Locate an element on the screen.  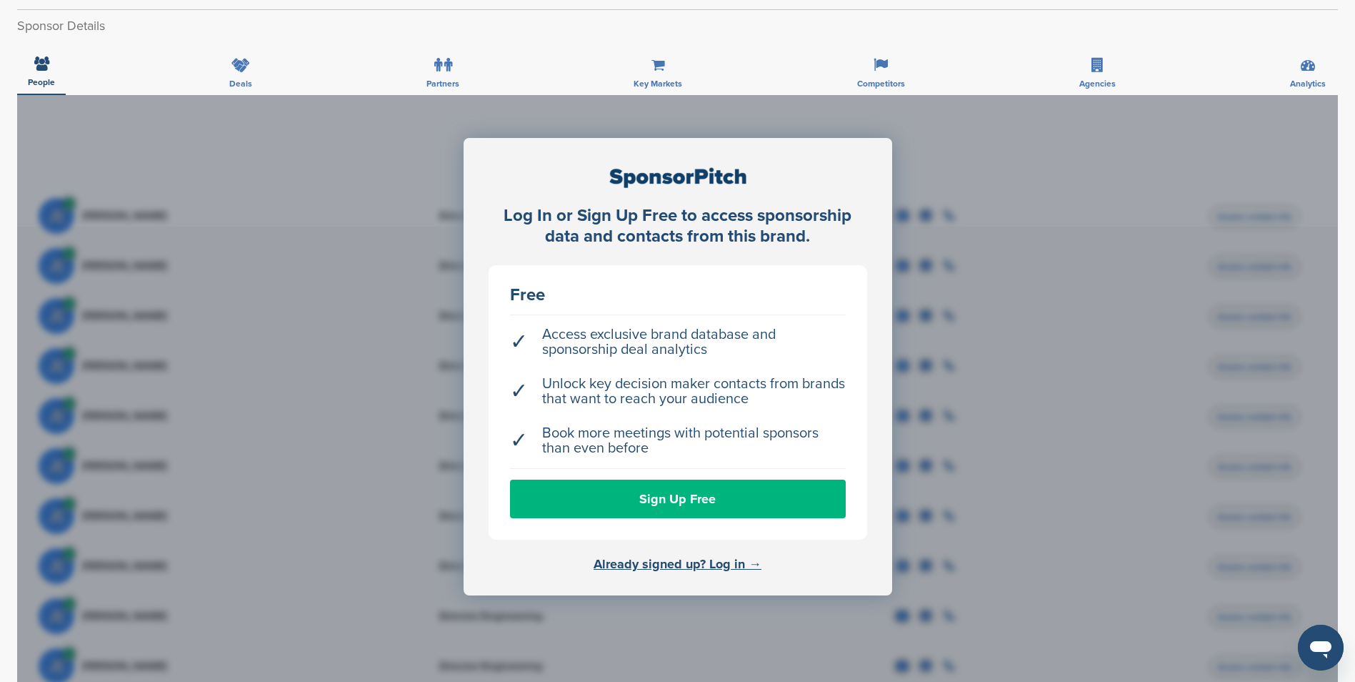
span: Key Markets is located at coordinates (658, 84).